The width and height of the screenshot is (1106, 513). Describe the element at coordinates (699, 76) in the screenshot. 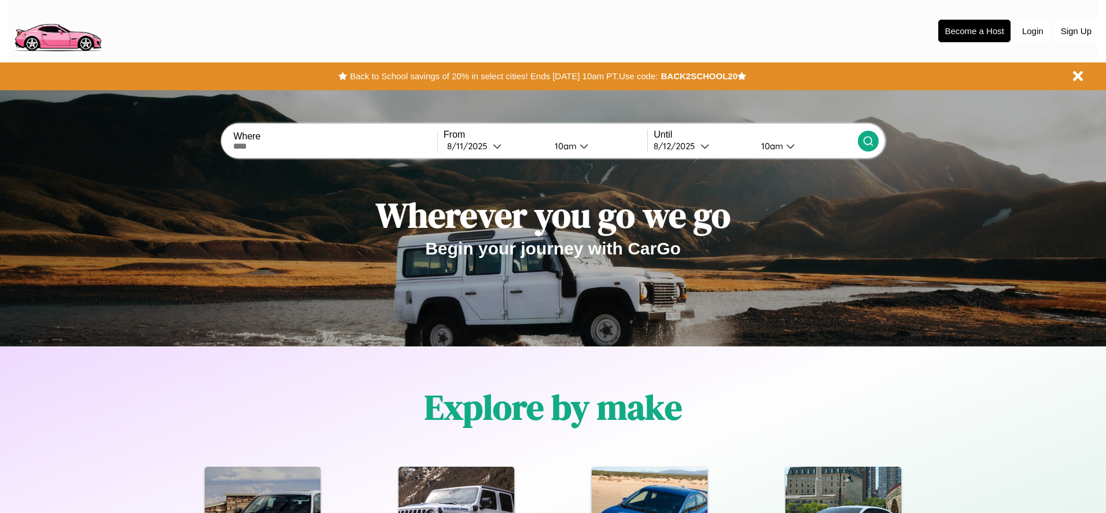

I see `b: BACK2SCHOOL20` at that location.